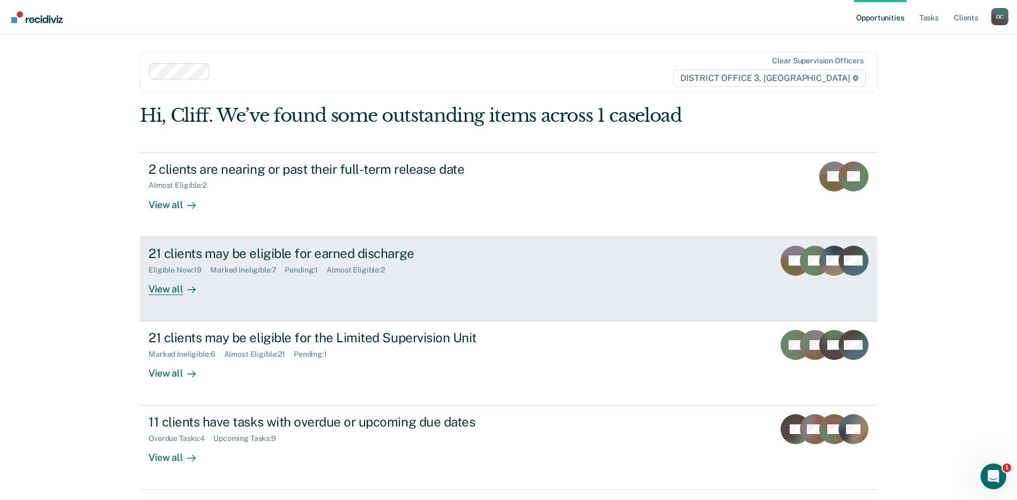 The width and height of the screenshot is (1017, 500). I want to click on div: O C, so click(1000, 17).